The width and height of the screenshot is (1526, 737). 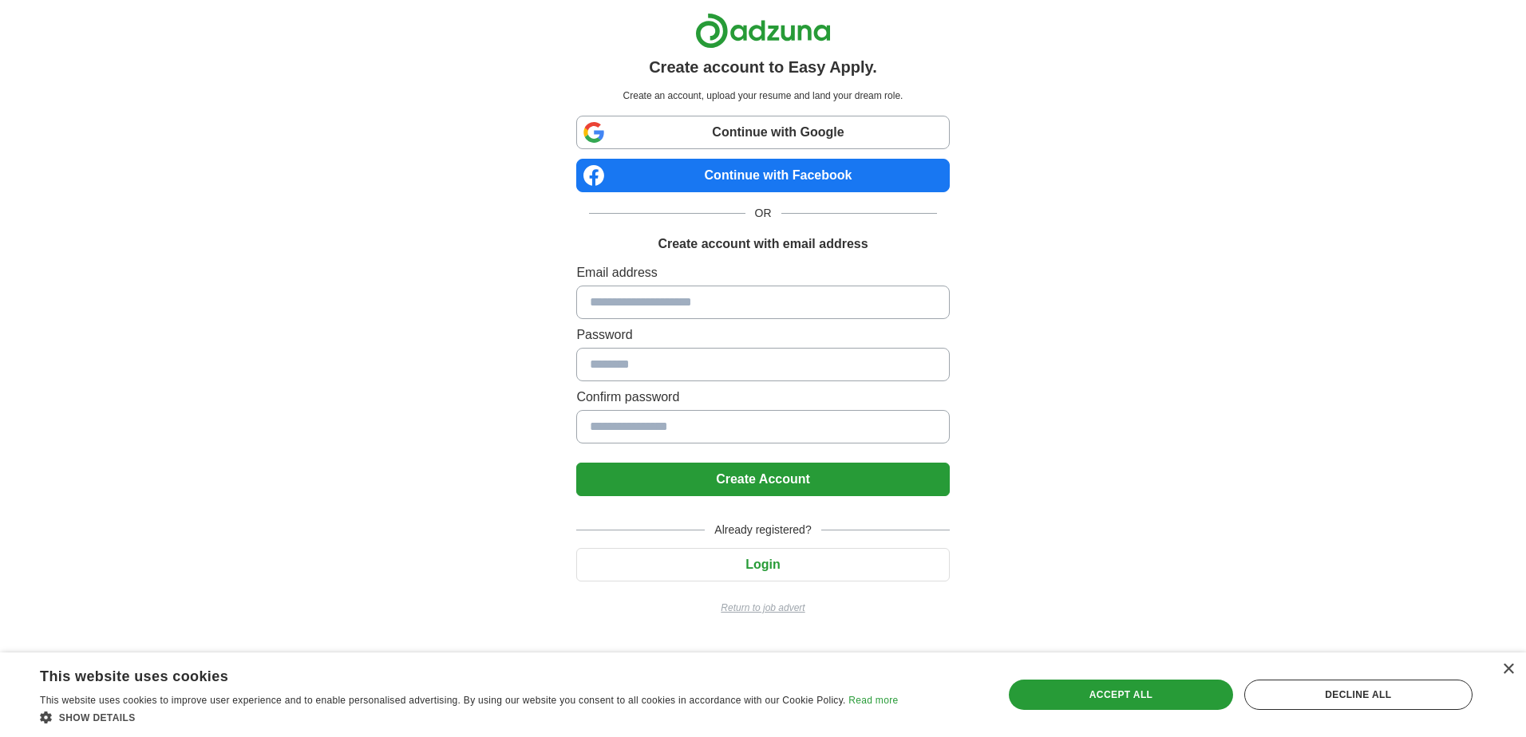 What do you see at coordinates (762, 176) in the screenshot?
I see `a: Continue with Facebook` at bounding box center [762, 176].